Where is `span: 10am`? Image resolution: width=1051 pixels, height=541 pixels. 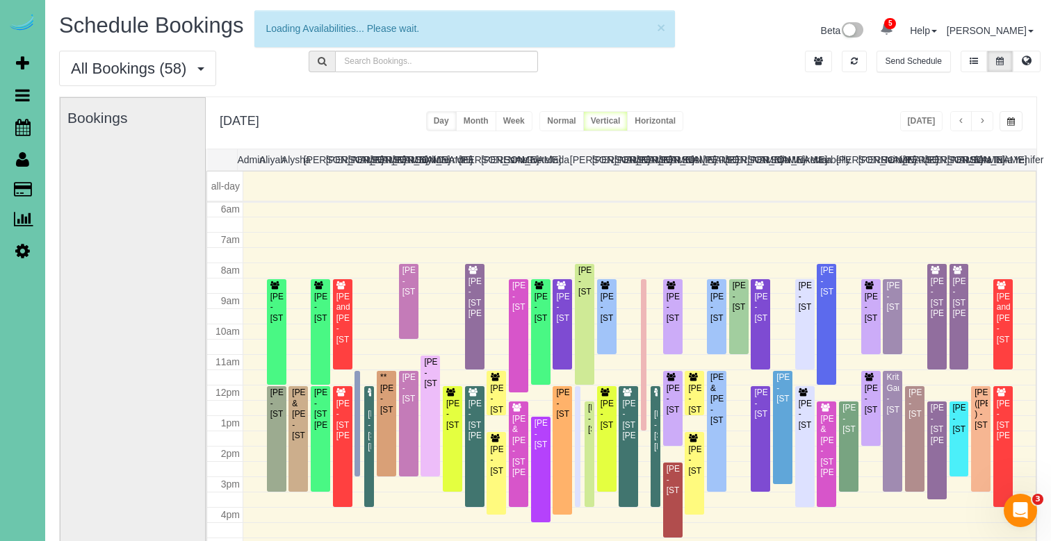
span: 10am is located at coordinates (227, 332).